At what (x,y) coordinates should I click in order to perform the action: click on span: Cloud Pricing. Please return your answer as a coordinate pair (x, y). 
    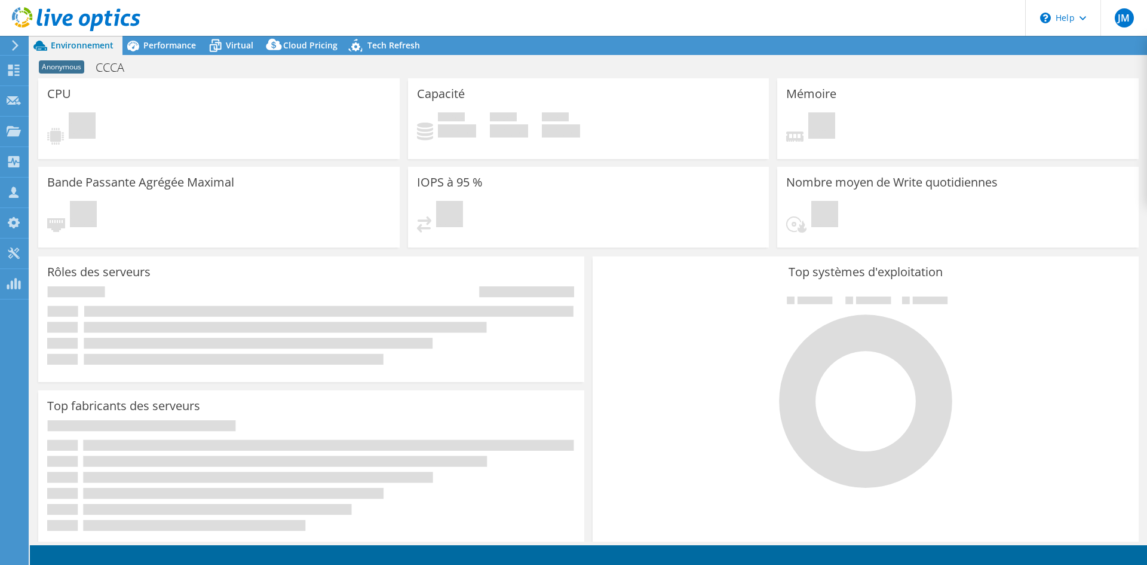
    Looking at the image, I should click on (310, 45).